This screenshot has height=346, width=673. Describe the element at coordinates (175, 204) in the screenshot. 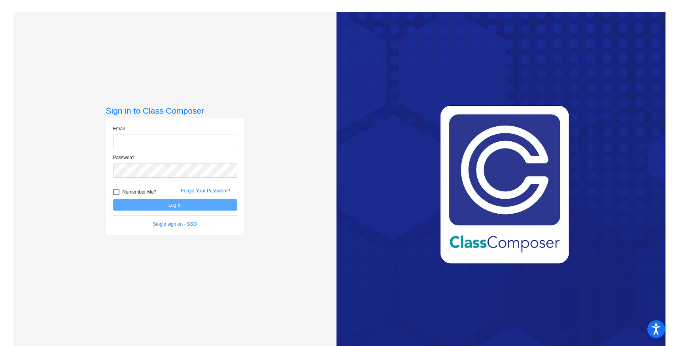

I see `button: Log In` at that location.